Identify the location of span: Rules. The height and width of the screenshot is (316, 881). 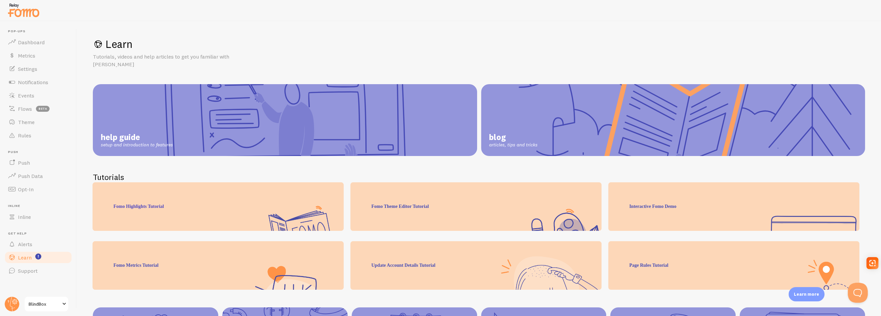
(25, 135).